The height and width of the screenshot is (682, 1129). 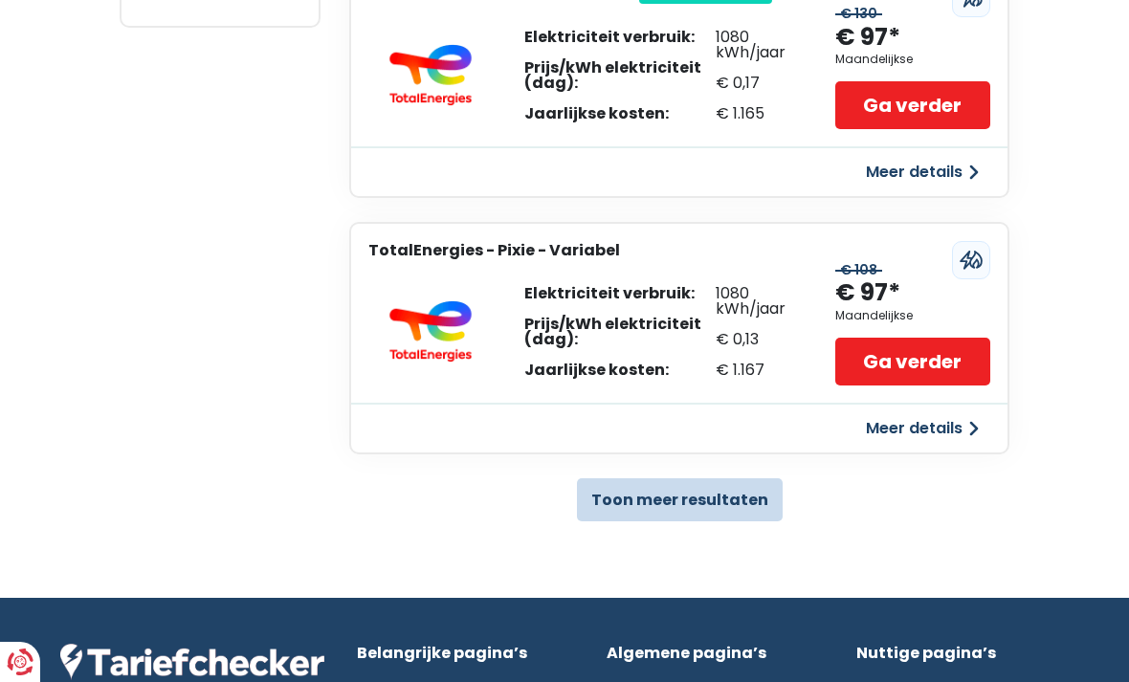 I want to click on div: € 1.165, so click(x=759, y=114).